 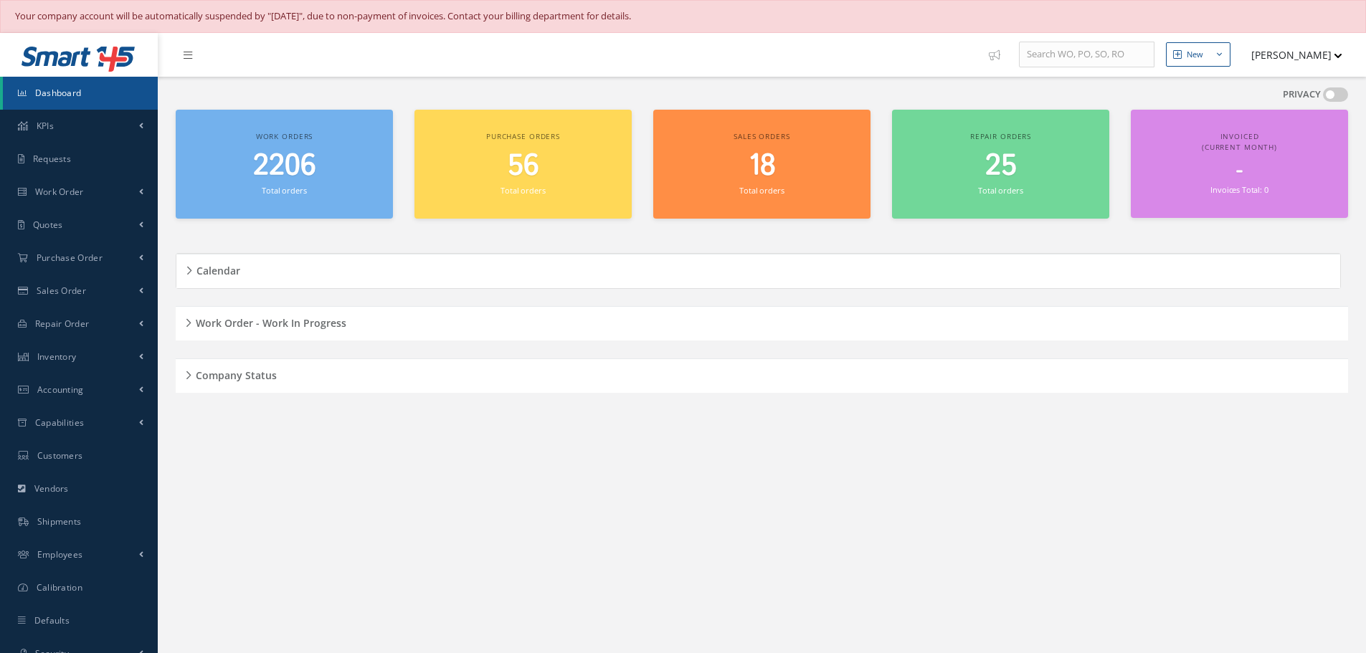 What do you see at coordinates (284, 164) in the screenshot?
I see `a: Work orders 2206 Total orders` at bounding box center [284, 164].